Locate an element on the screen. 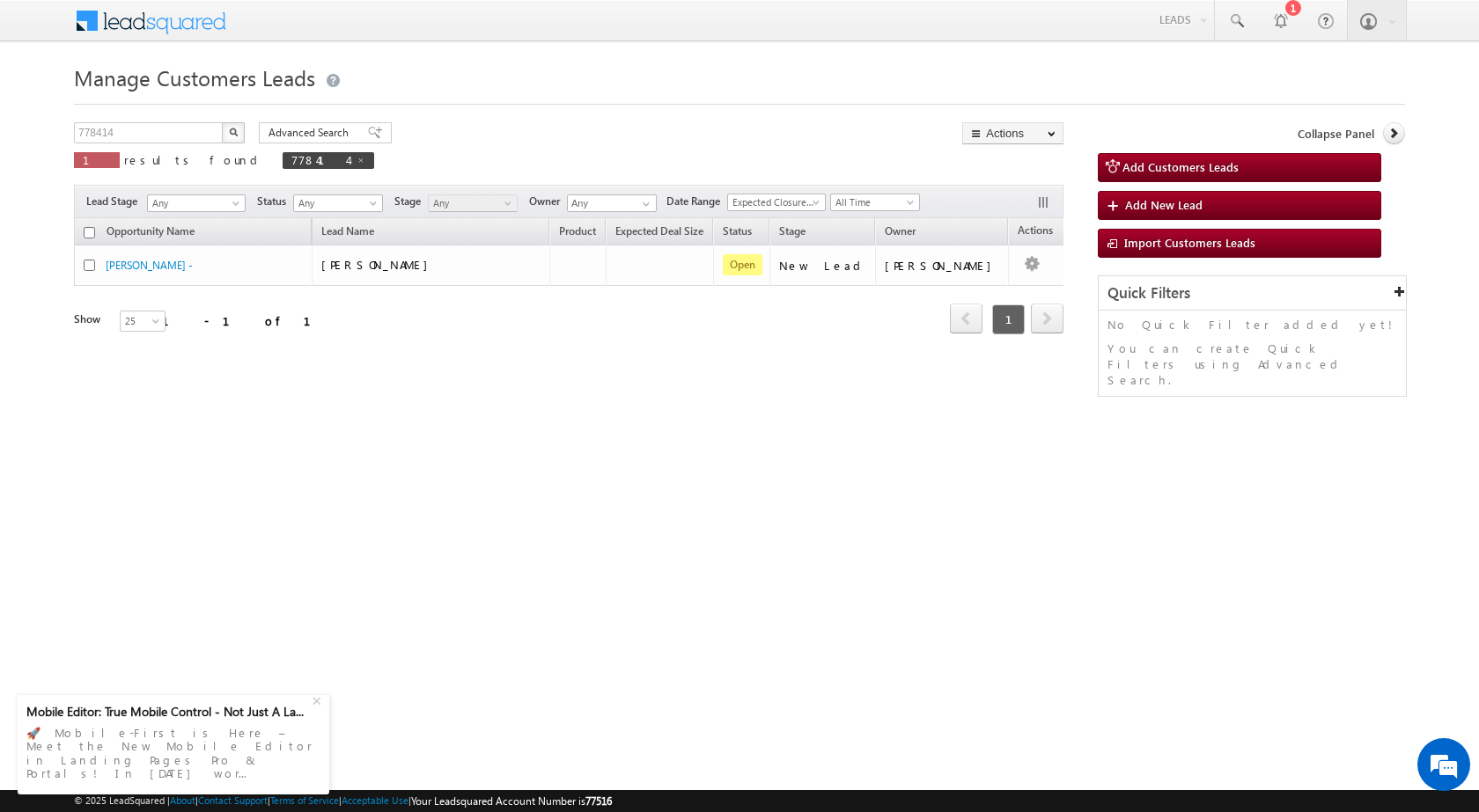 This screenshot has height=812, width=1479. span: Expected Deal Size is located at coordinates (660, 230).